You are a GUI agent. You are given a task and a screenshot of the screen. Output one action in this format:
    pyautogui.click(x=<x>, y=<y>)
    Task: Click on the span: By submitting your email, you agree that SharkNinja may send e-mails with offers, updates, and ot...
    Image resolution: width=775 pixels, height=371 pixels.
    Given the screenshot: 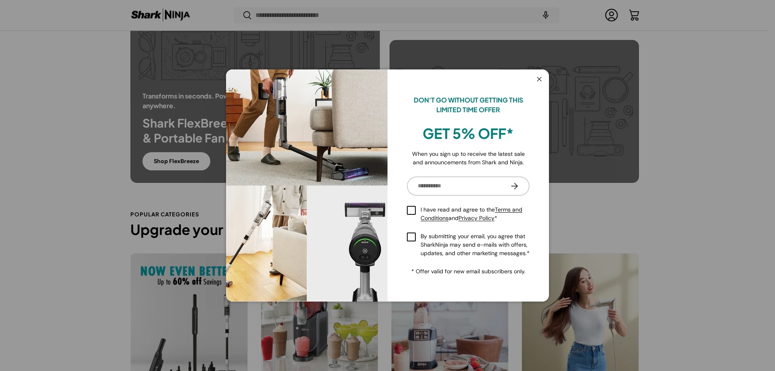 What is the action you would take?
    pyautogui.click(x=475, y=245)
    